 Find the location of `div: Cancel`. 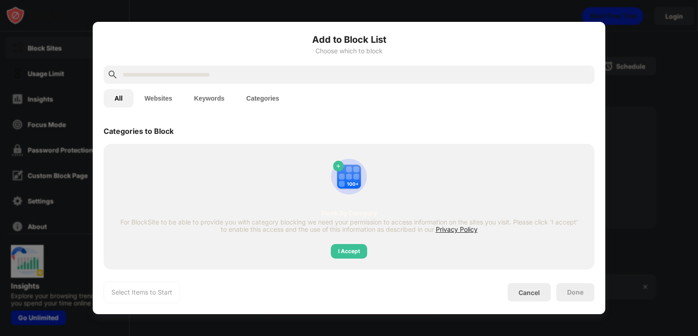

div: Cancel is located at coordinates (529, 292).